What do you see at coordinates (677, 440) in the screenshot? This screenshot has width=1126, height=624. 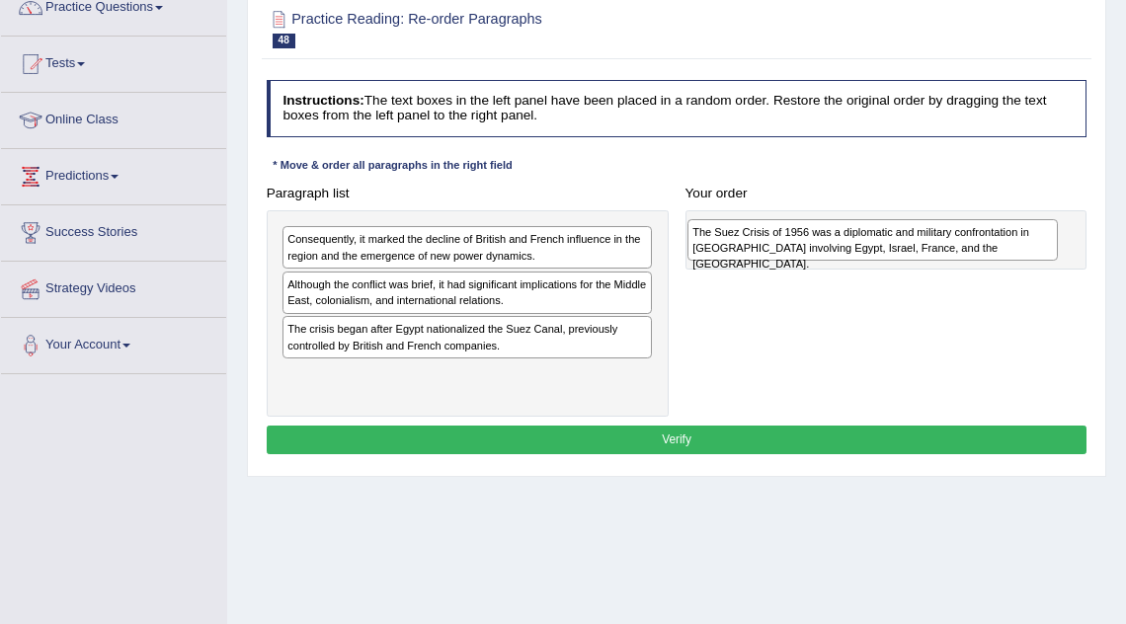 I see `button: Verify` at bounding box center [677, 440].